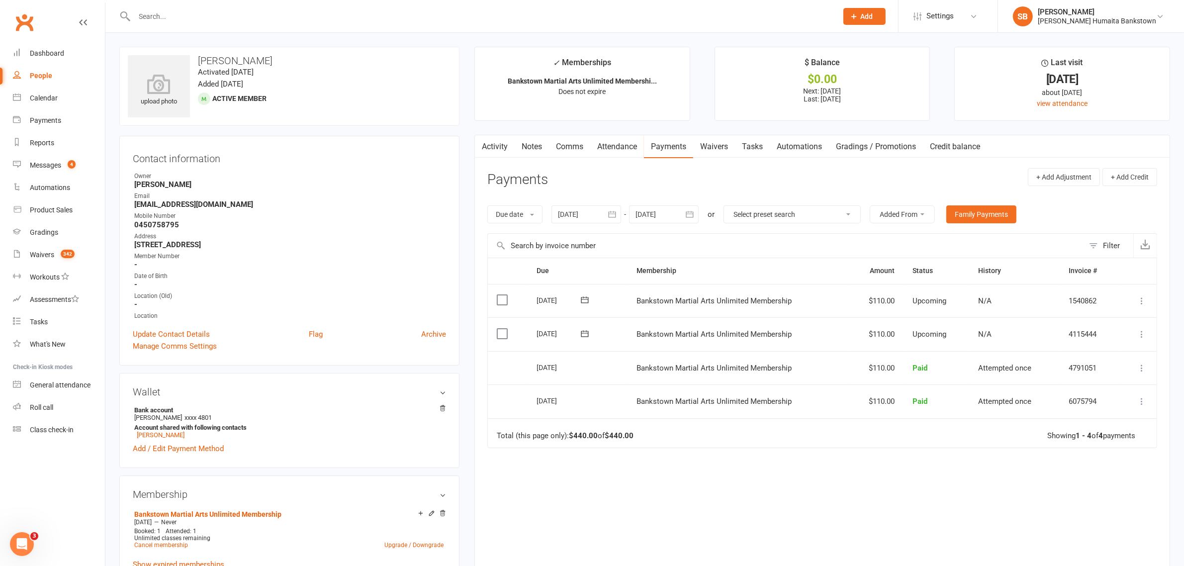 The width and height of the screenshot is (1184, 566). Describe the element at coordinates (39, 322) in the screenshot. I see `div: Tasks` at that location.